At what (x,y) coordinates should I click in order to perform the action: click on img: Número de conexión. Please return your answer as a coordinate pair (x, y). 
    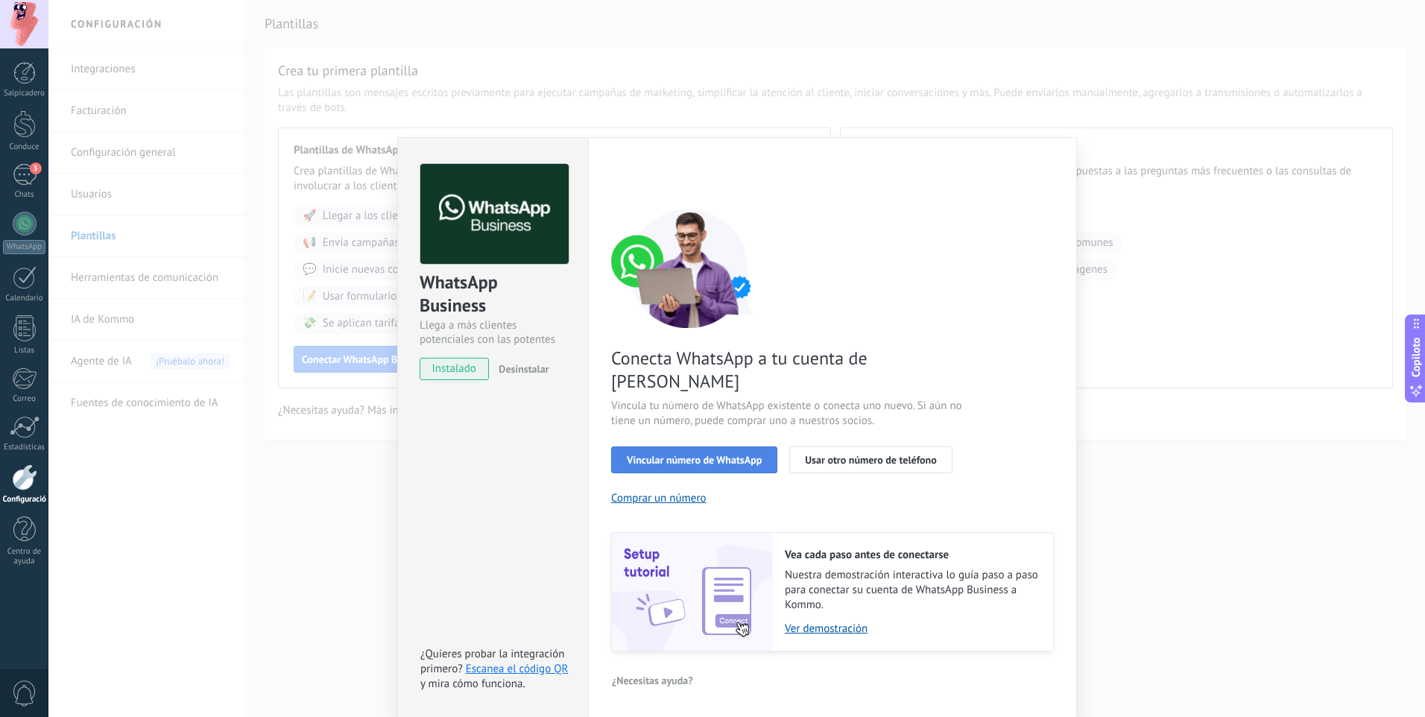
    Looking at the image, I should click on (690, 268).